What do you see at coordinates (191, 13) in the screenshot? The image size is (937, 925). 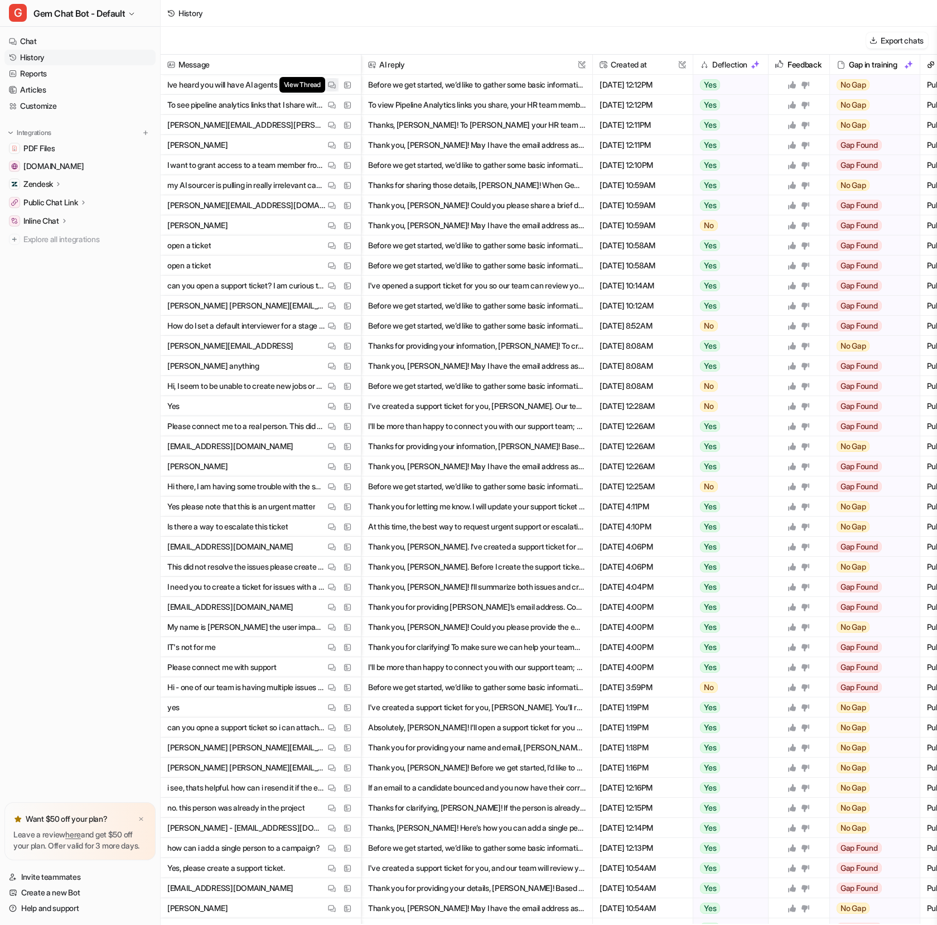 I see `div: History` at bounding box center [191, 13].